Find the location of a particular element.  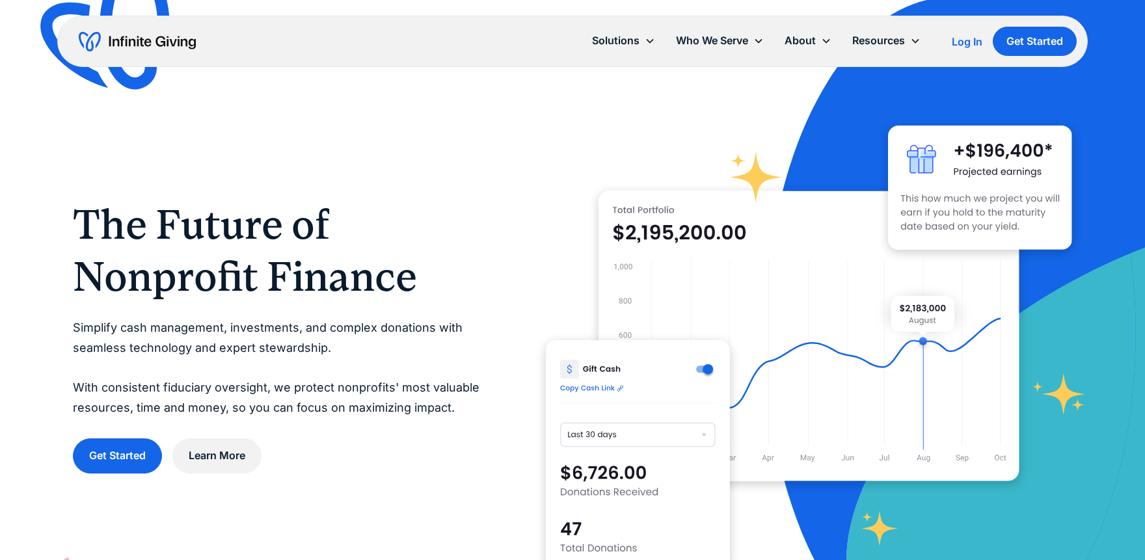

img: fundraising star is located at coordinates (1058, 394).